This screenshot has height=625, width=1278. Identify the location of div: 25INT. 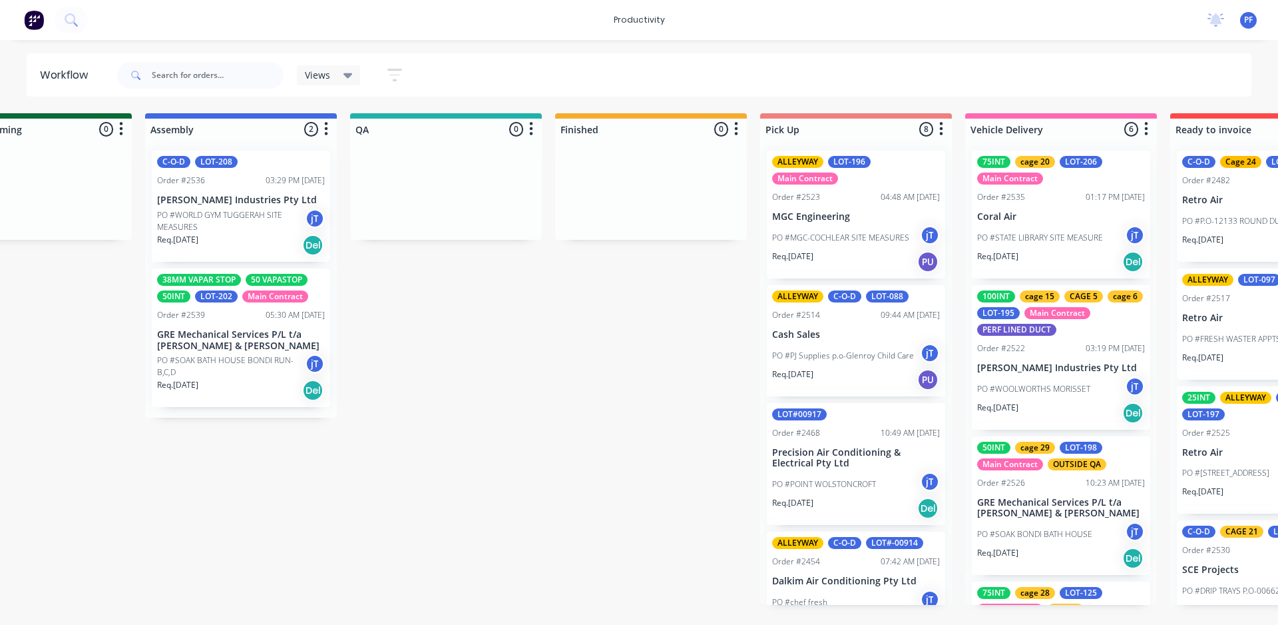
(1199, 397).